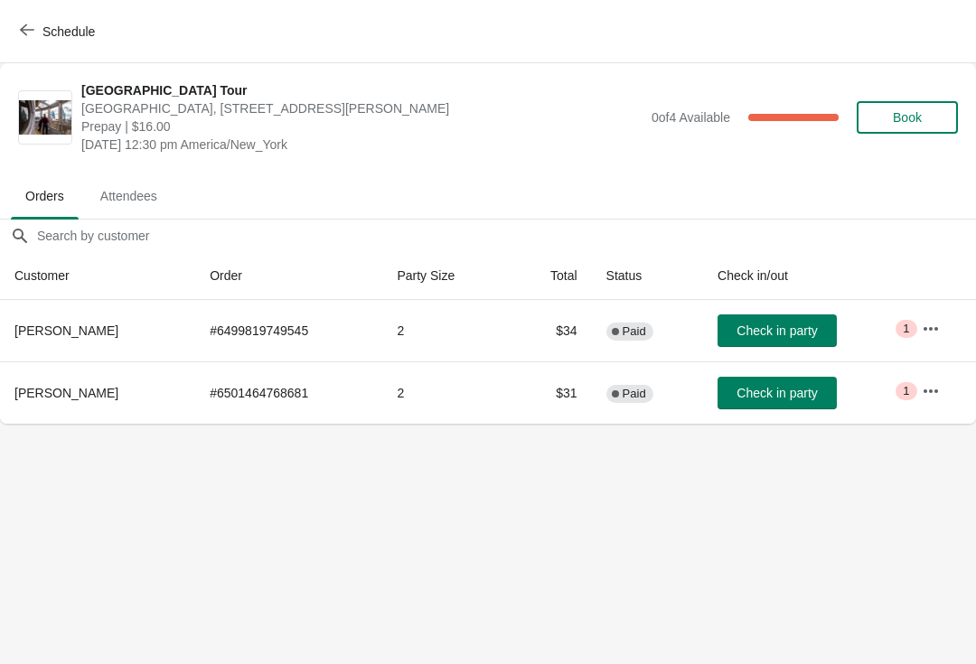 The image size is (976, 664). What do you see at coordinates (128, 196) in the screenshot?
I see `span: Attendees` at bounding box center [128, 196].